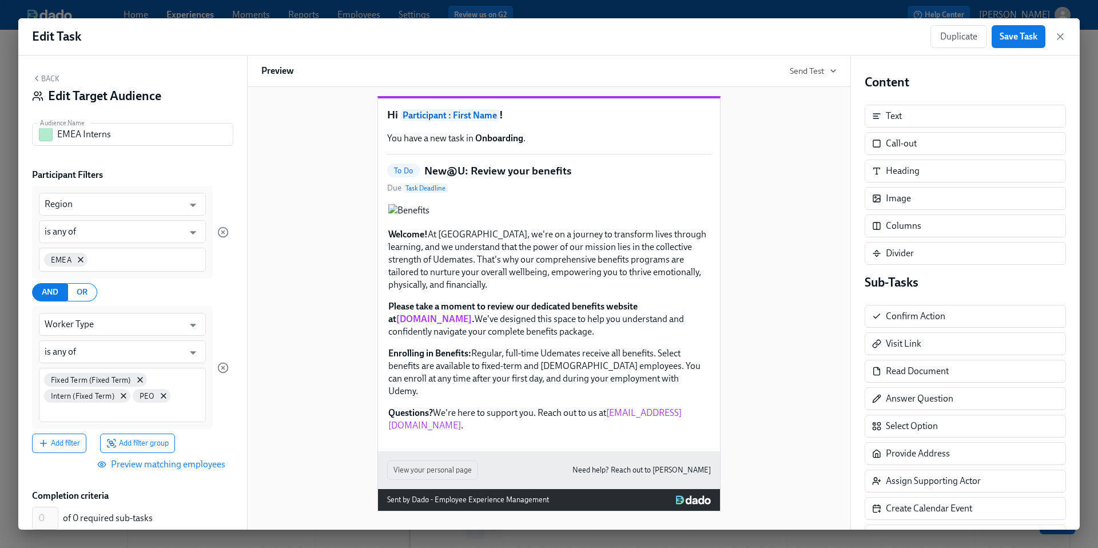 Image resolution: width=1098 pixels, height=548 pixels. What do you see at coordinates (403, 170) in the screenshot?
I see `span: To Do` at bounding box center [403, 170].